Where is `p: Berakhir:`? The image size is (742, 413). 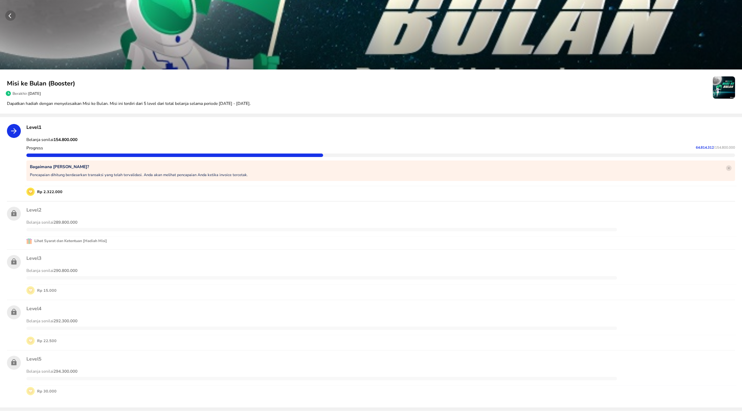
p: Berakhir: is located at coordinates (27, 93).